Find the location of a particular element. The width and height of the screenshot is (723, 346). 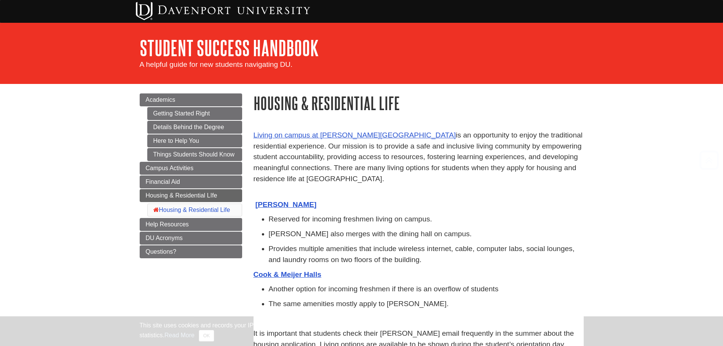

a: Back to Top is located at coordinates (709, 160).